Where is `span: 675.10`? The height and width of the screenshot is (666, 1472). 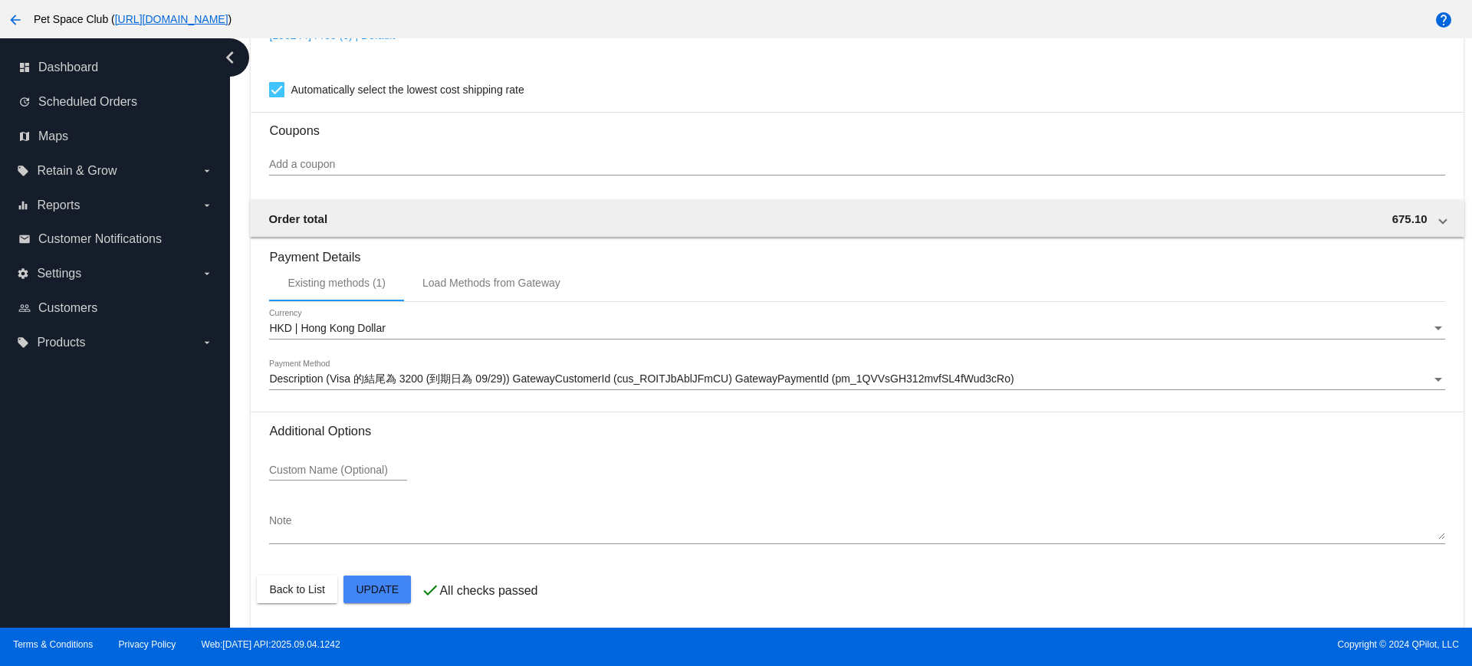 span: 675.10 is located at coordinates (1410, 218).